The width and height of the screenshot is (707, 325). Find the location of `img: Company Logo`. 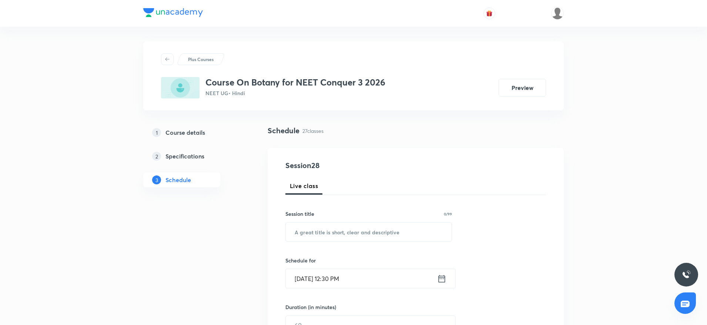

img: Company Logo is located at coordinates (173, 13).